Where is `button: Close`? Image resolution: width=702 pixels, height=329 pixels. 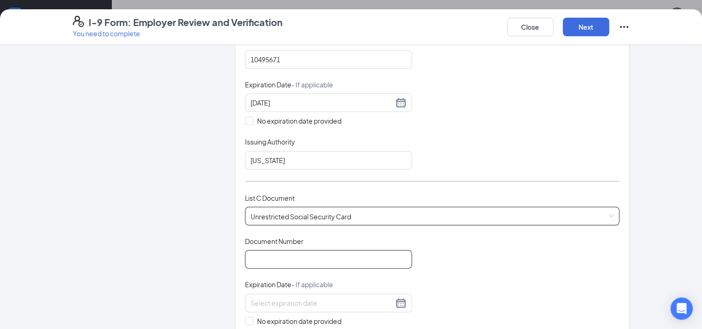
button: Close is located at coordinates (530, 27).